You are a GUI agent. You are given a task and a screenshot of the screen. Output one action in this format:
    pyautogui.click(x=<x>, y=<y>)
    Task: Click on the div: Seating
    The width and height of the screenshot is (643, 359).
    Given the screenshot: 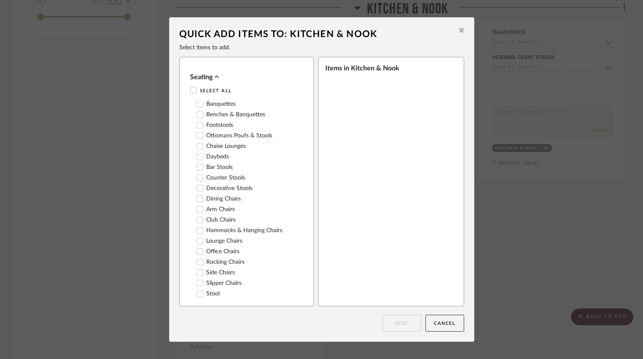 What is the action you would take?
    pyautogui.click(x=245, y=77)
    